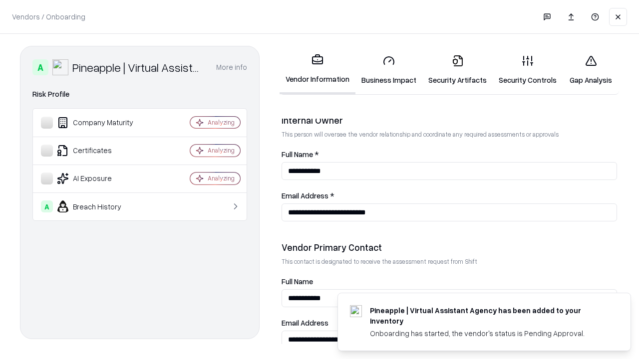 The width and height of the screenshot is (639, 359). I want to click on div: Certificates, so click(100, 151).